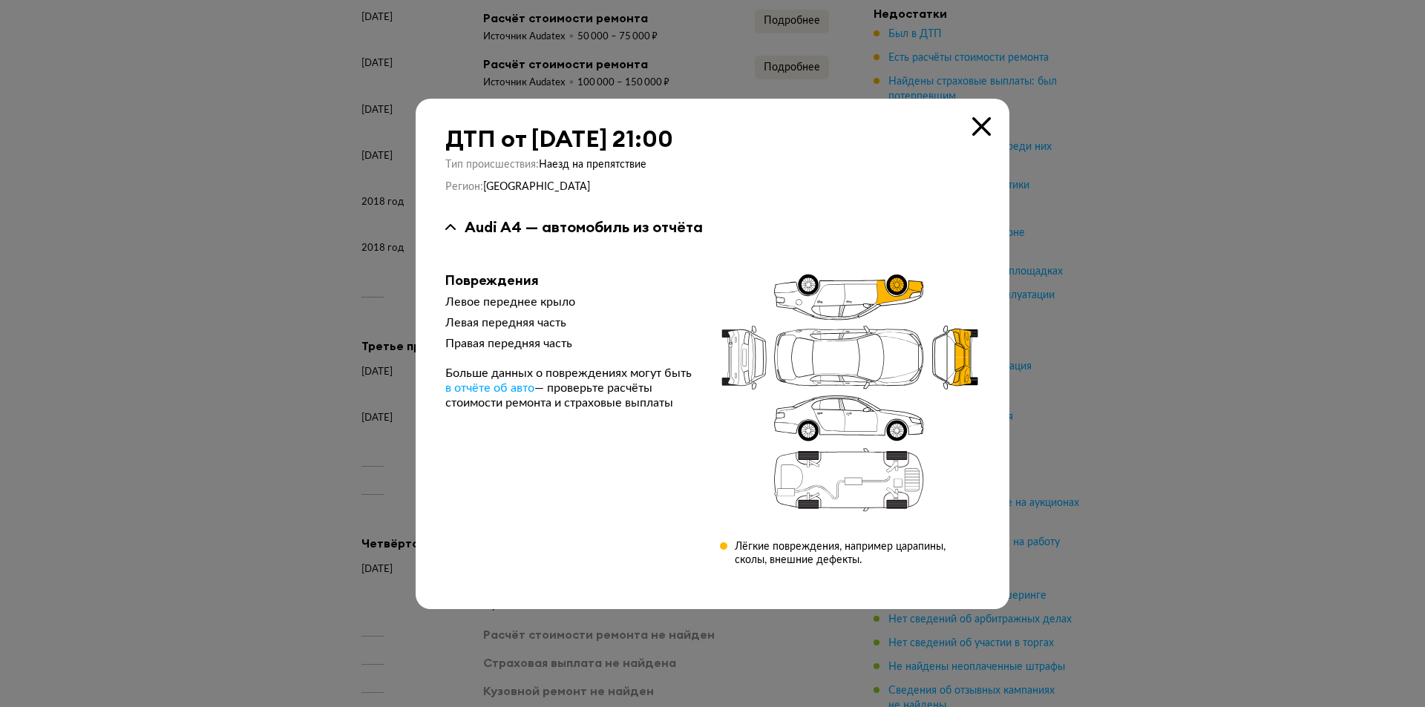 This screenshot has width=1425, height=707. What do you see at coordinates (490, 388) in the screenshot?
I see `a: в отчёте об авто` at bounding box center [490, 388].